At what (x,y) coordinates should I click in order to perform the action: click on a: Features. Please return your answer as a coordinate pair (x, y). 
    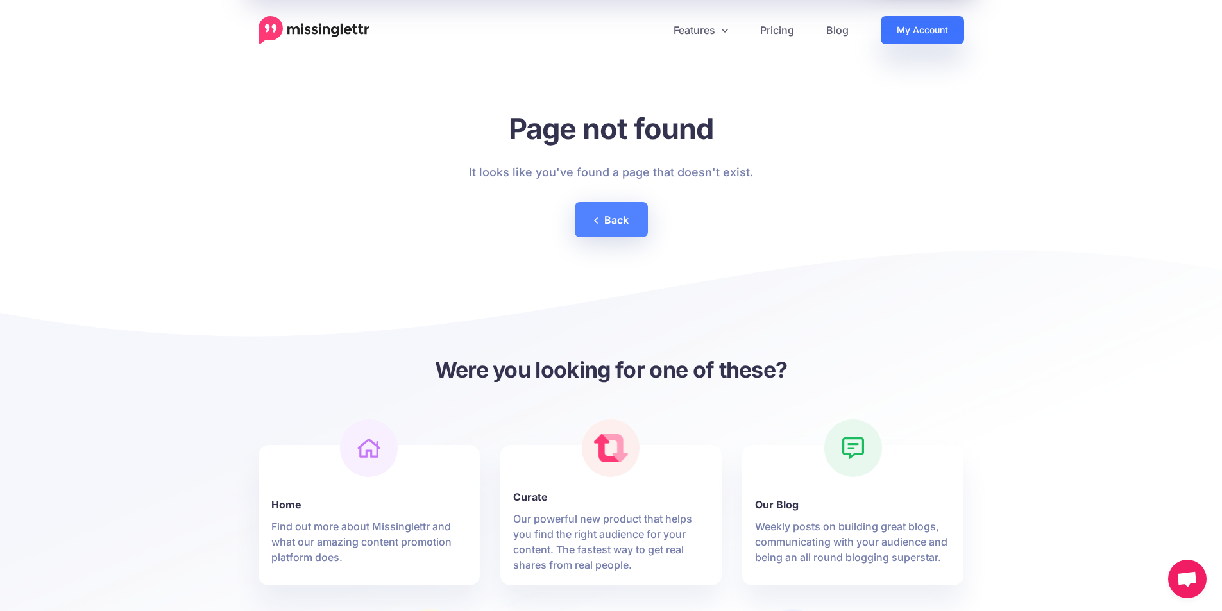
    Looking at the image, I should click on (701, 30).